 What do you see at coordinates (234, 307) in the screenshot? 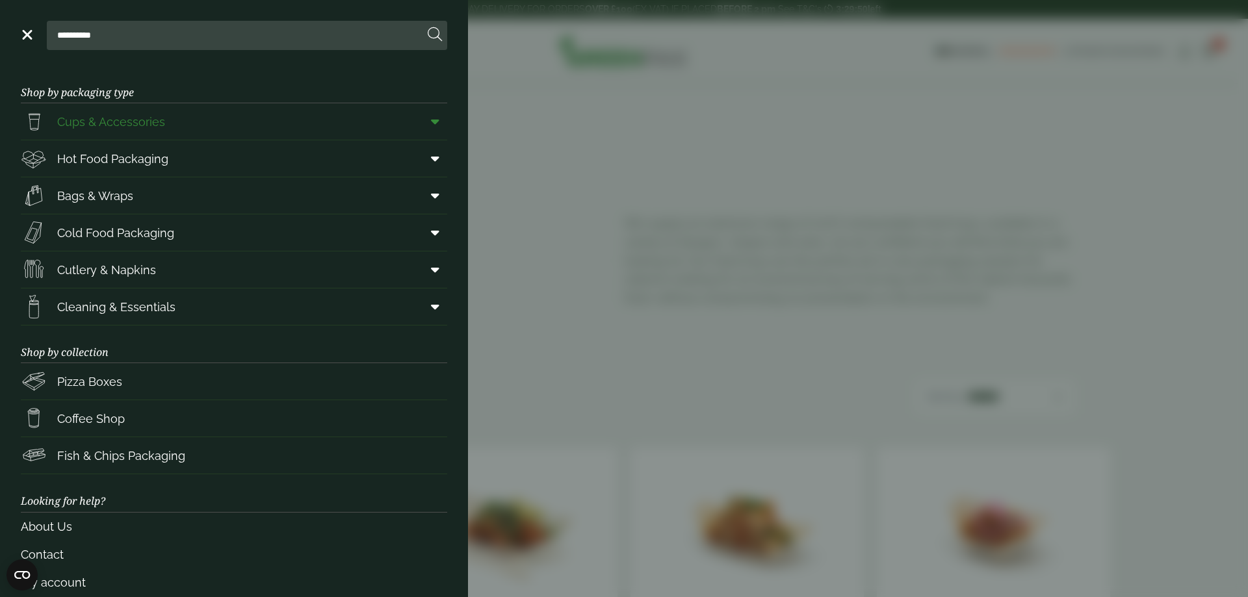
I see `a: Cleaning & Essentials` at bounding box center [234, 307].